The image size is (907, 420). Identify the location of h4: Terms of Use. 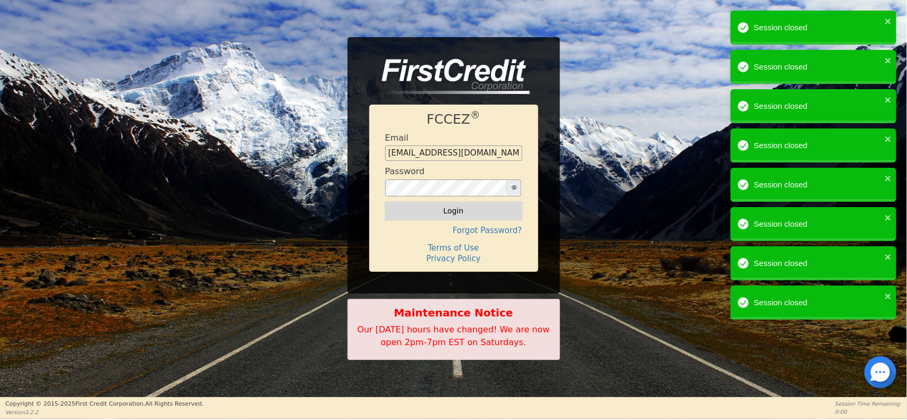
(454, 248).